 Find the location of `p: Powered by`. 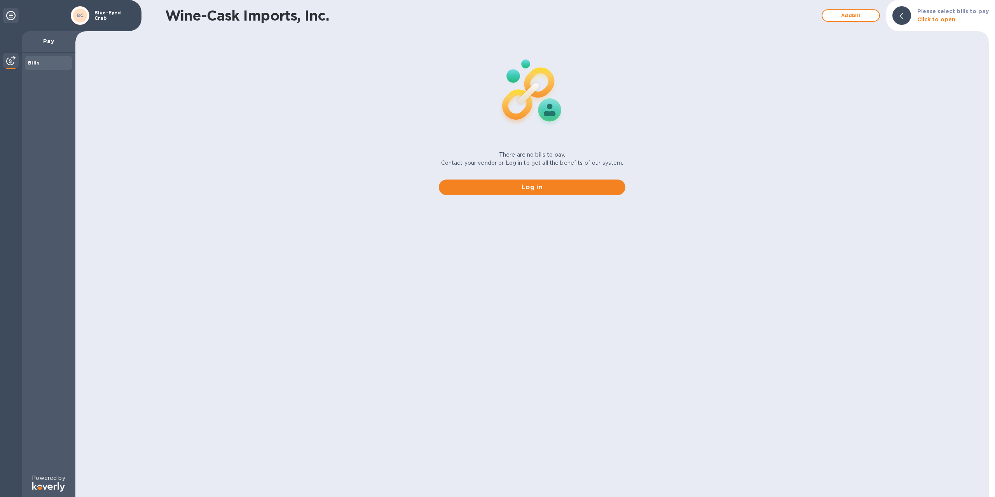

p: Powered by is located at coordinates (48, 478).